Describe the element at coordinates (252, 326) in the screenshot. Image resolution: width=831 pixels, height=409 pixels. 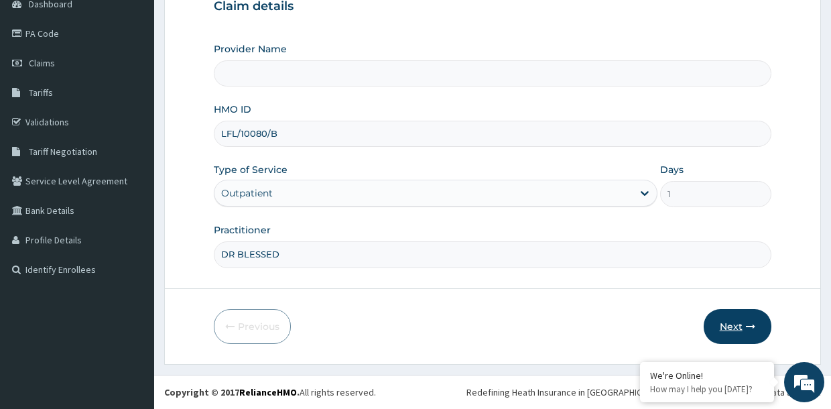
I see `button: Previous` at that location.